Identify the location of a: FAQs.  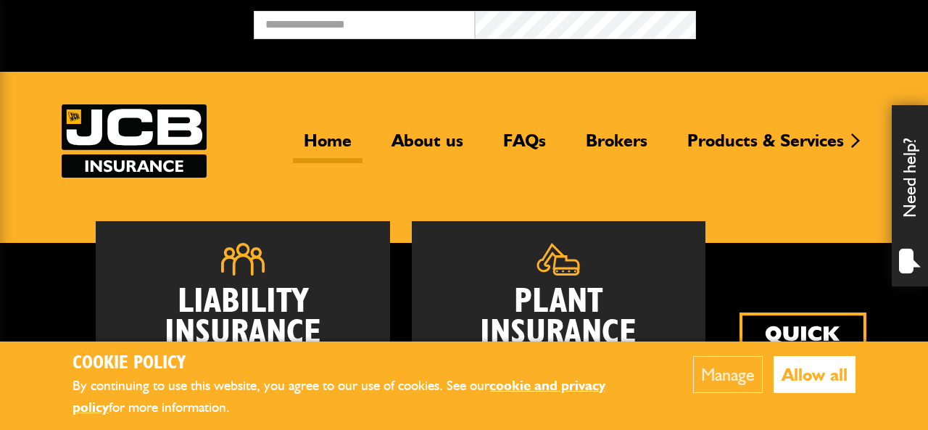
(524, 146).